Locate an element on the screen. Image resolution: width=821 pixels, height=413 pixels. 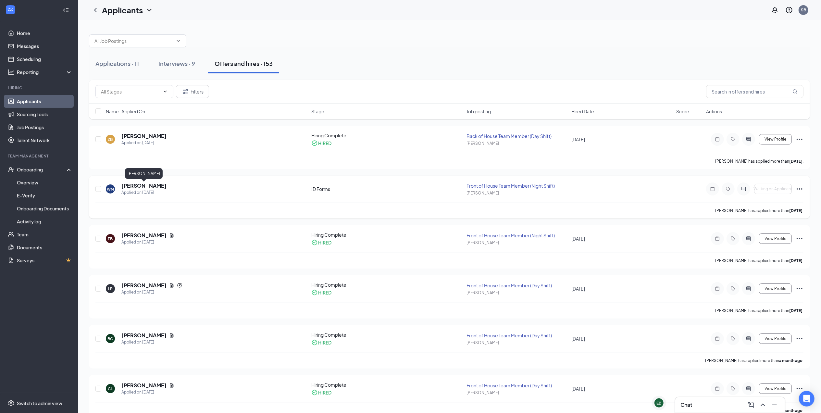
span: Waiting on Applicant is located at coordinates (773, 189).